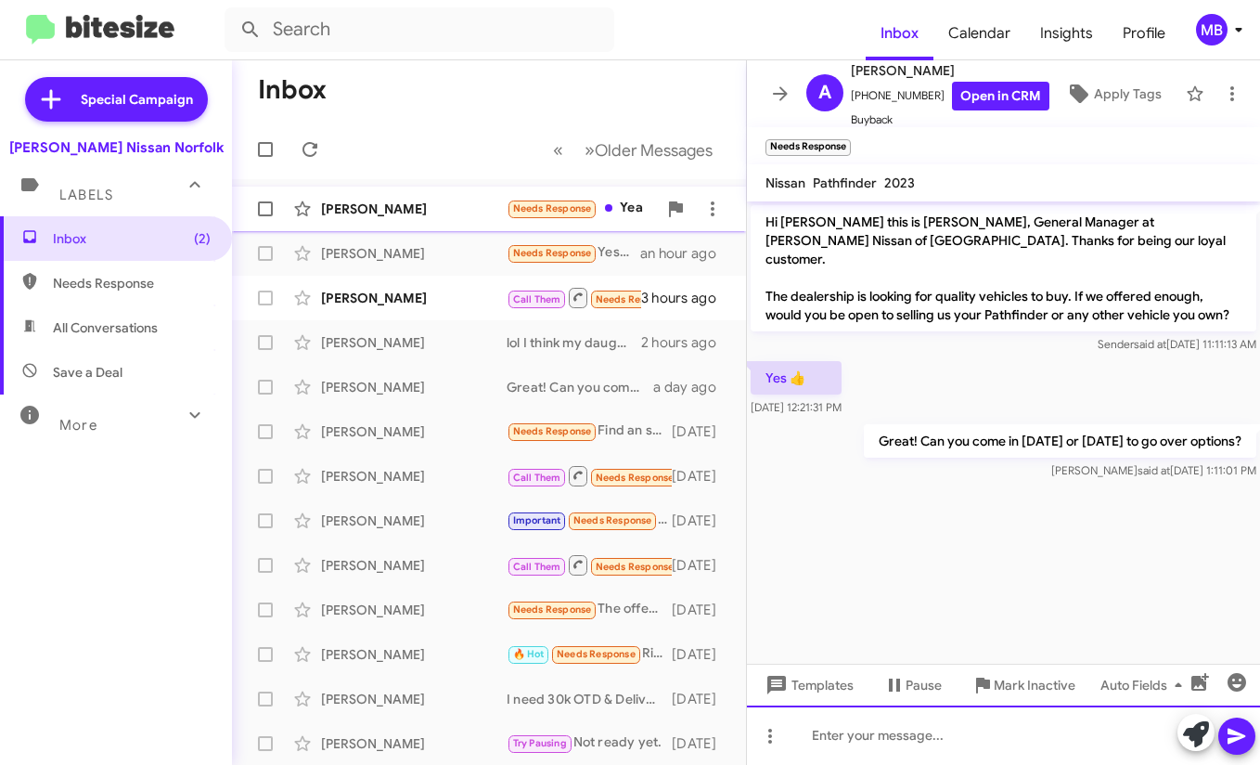 The image size is (1260, 765). I want to click on div: 3 hours ago, so click(686, 298).